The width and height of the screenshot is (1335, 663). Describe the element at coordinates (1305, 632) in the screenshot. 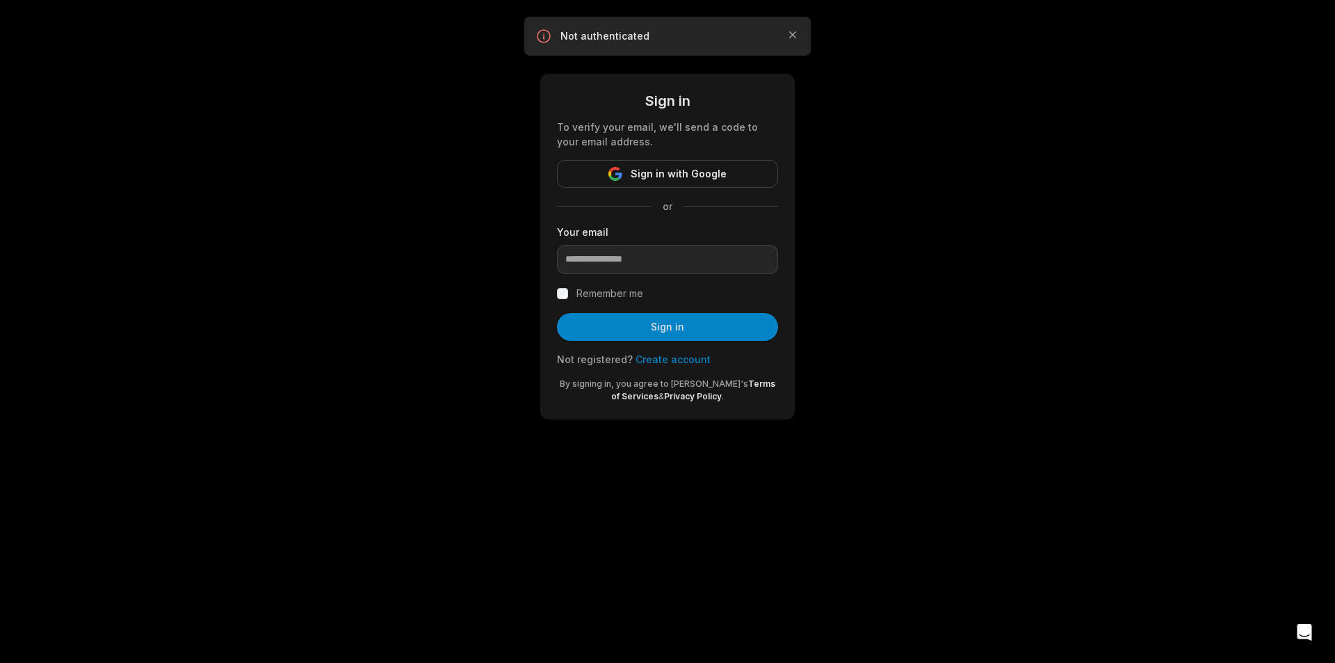

I see `div: Open Intercom Messenger` at that location.